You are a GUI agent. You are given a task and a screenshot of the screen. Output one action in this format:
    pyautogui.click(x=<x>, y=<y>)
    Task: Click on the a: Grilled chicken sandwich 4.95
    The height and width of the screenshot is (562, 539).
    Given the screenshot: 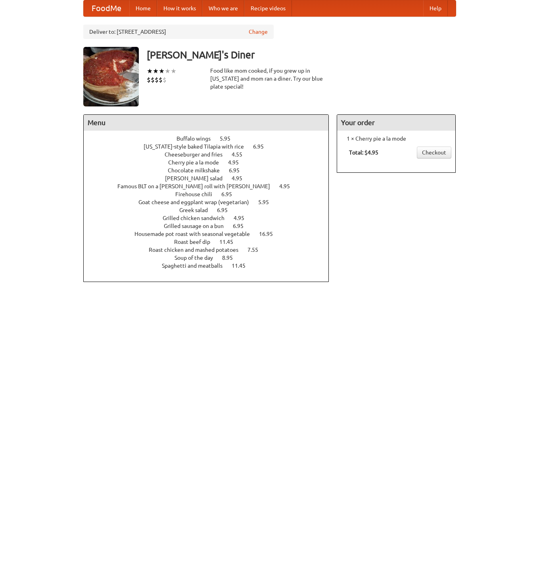 What is the action you would take?
    pyautogui.click(x=211, y=218)
    